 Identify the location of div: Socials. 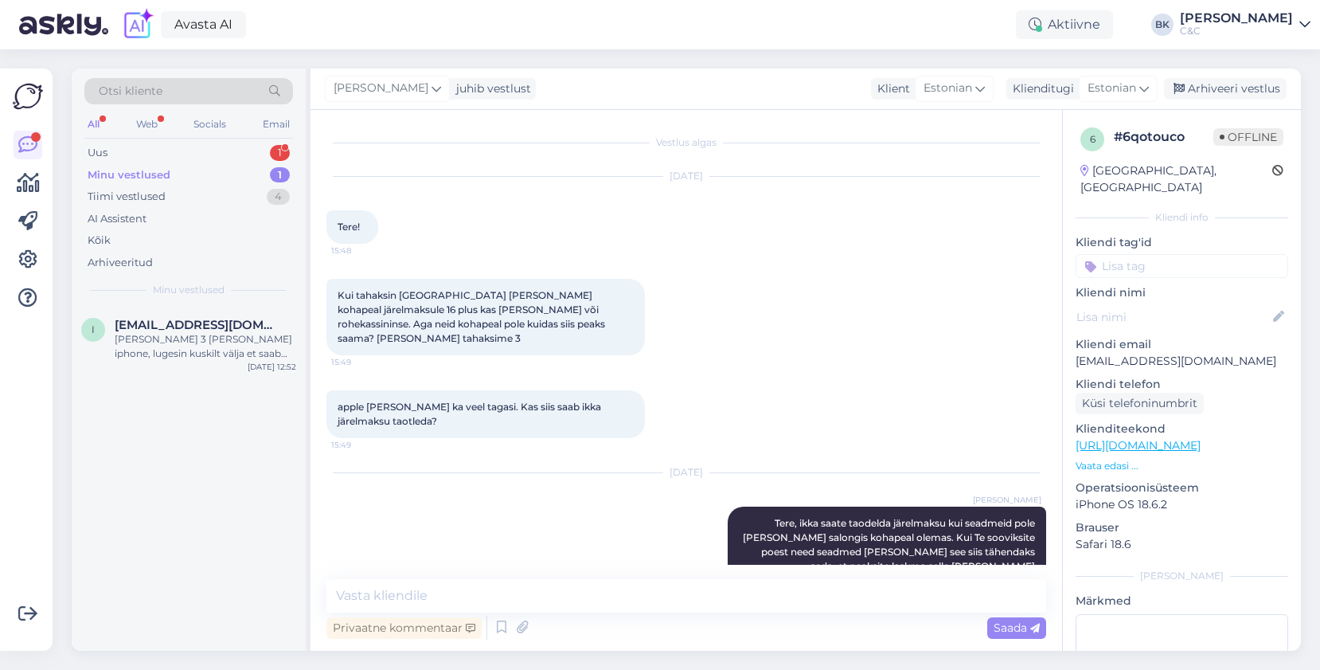
(209, 124).